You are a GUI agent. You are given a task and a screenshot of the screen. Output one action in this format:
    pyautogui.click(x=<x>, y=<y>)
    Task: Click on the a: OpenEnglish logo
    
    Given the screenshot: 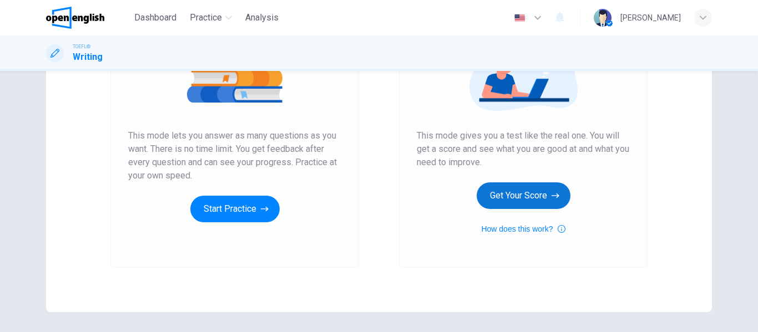 What is the action you would take?
    pyautogui.click(x=88, y=18)
    